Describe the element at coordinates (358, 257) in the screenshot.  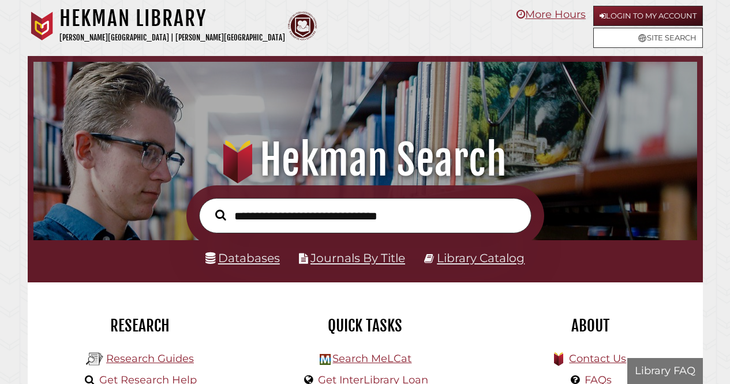
I see `a: Journals By Title` at that location.